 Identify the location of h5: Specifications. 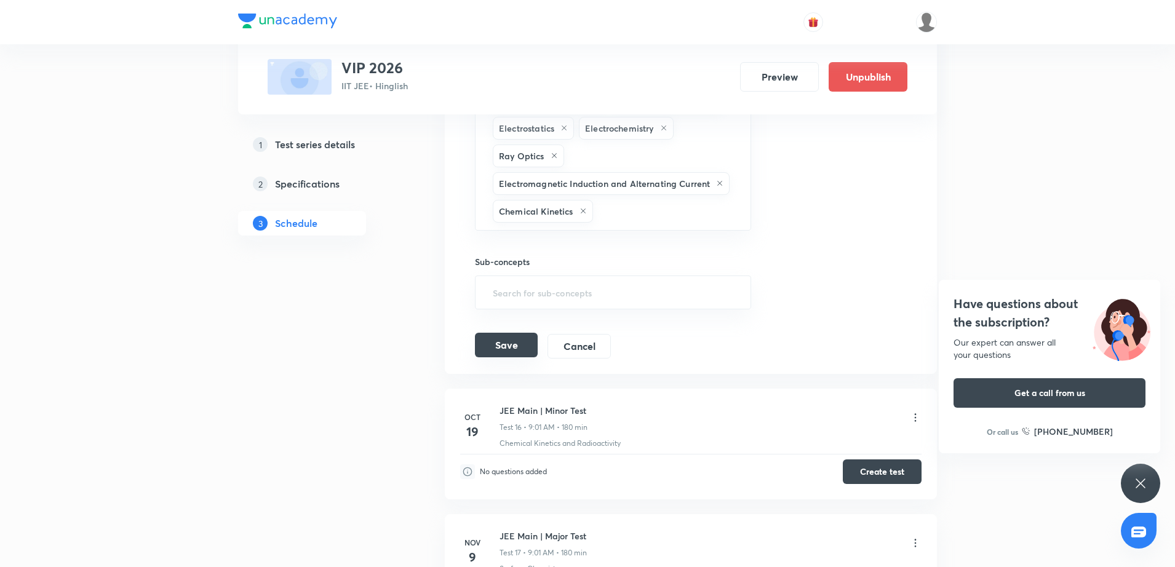
(307, 184).